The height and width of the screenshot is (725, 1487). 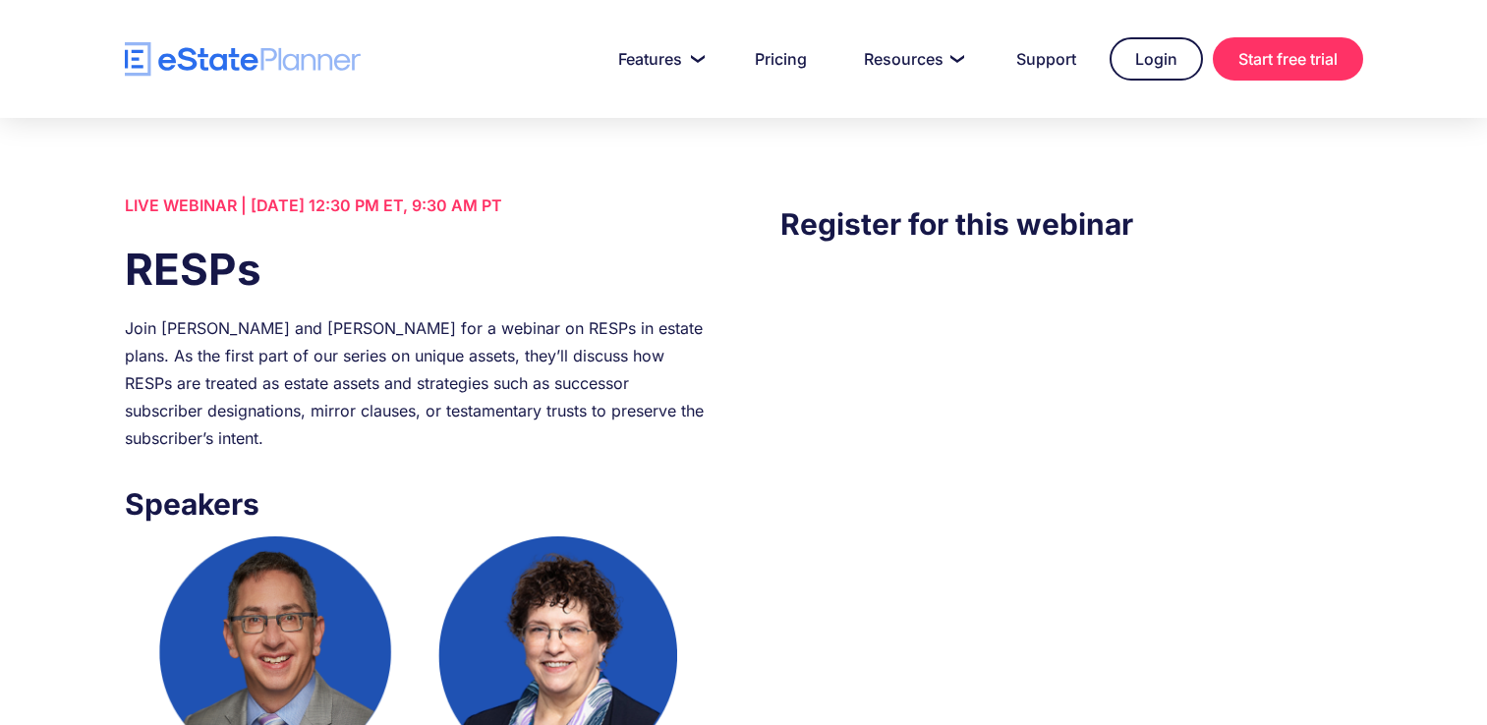 What do you see at coordinates (911, 59) in the screenshot?
I see `a: Resources` at bounding box center [911, 59].